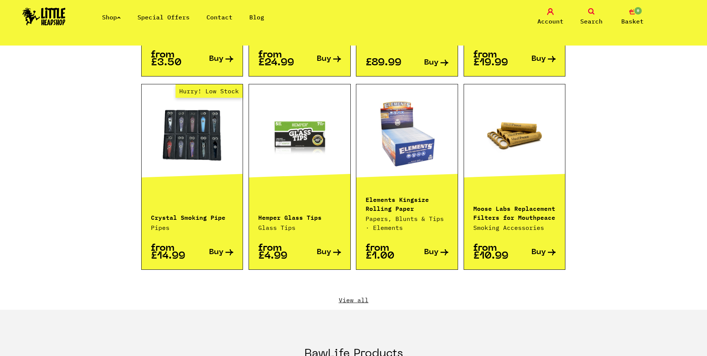  Describe the element at coordinates (279, 252) in the screenshot. I see `p: from £4.99` at that location.